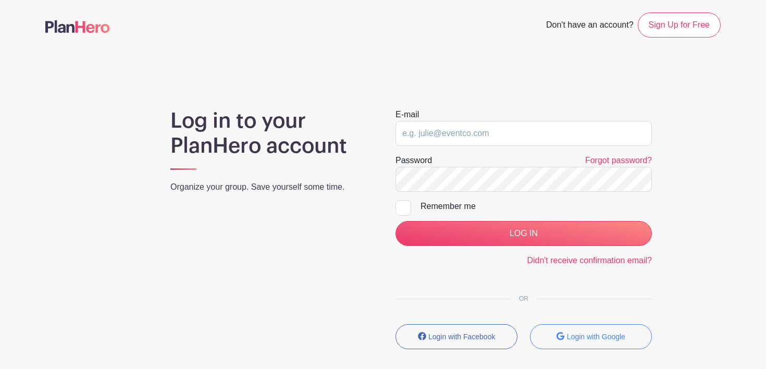  Describe the element at coordinates (407, 115) in the screenshot. I see `label: E-mail` at that location.